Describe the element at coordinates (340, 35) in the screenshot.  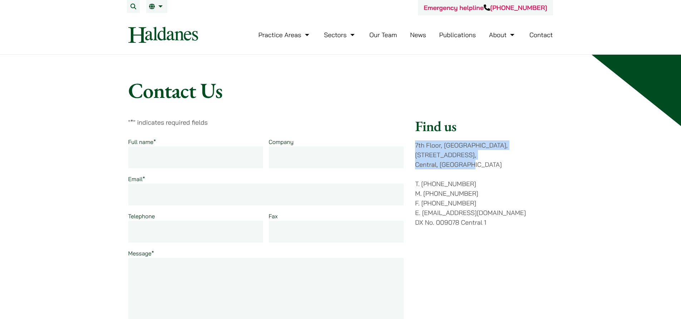
I see `a: Sectors` at that location.